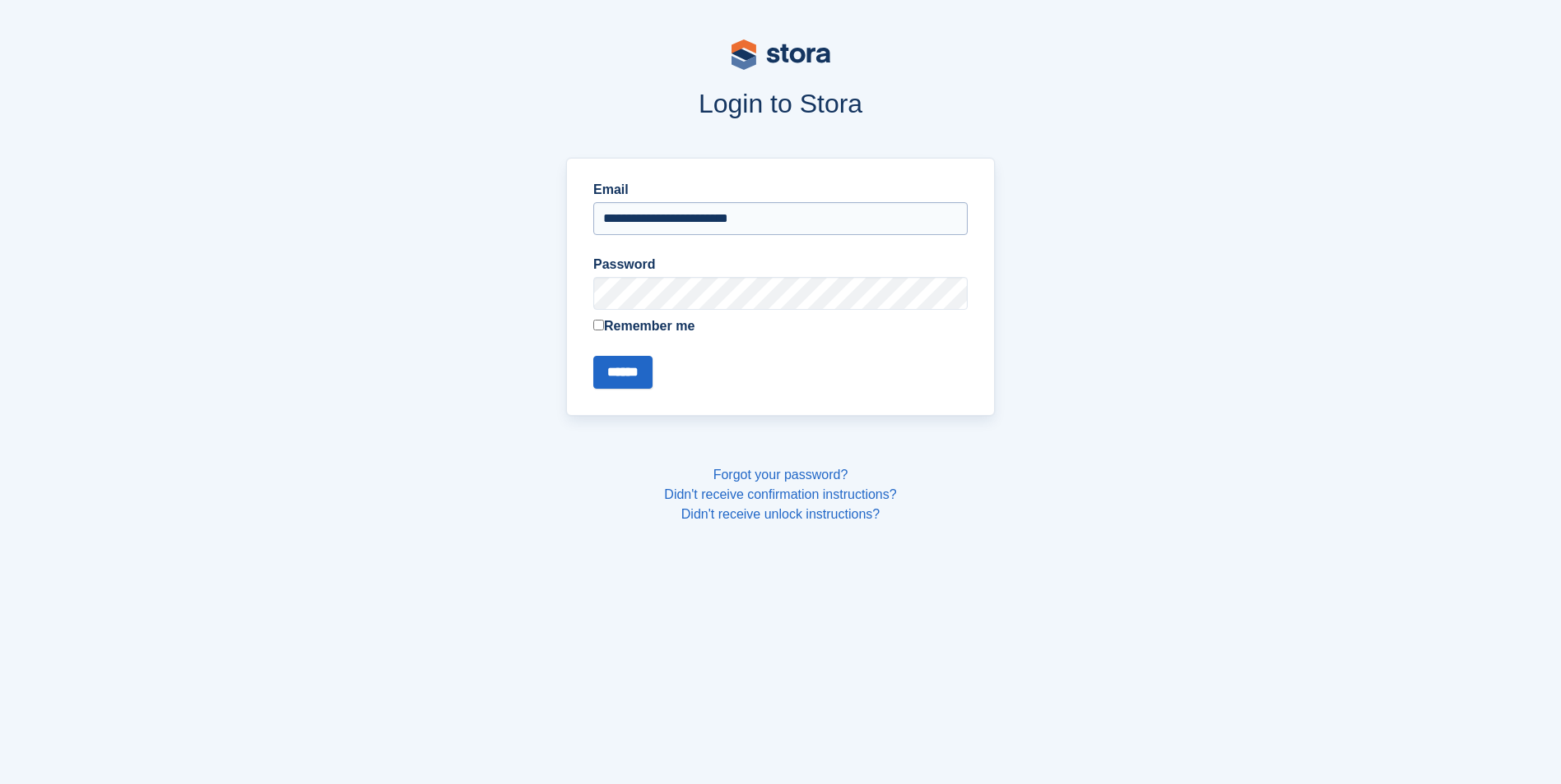  I want to click on label: Email, so click(780, 190).